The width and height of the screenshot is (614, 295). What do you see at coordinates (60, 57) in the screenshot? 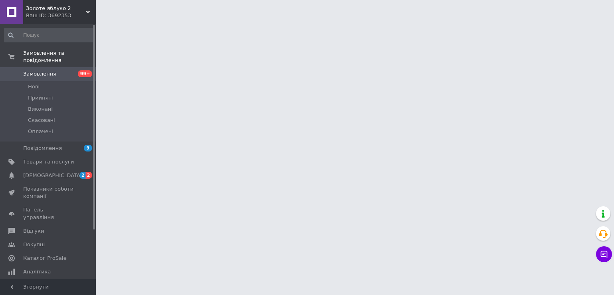
I see `span: Замовлення та повідомлення` at bounding box center [60, 57].